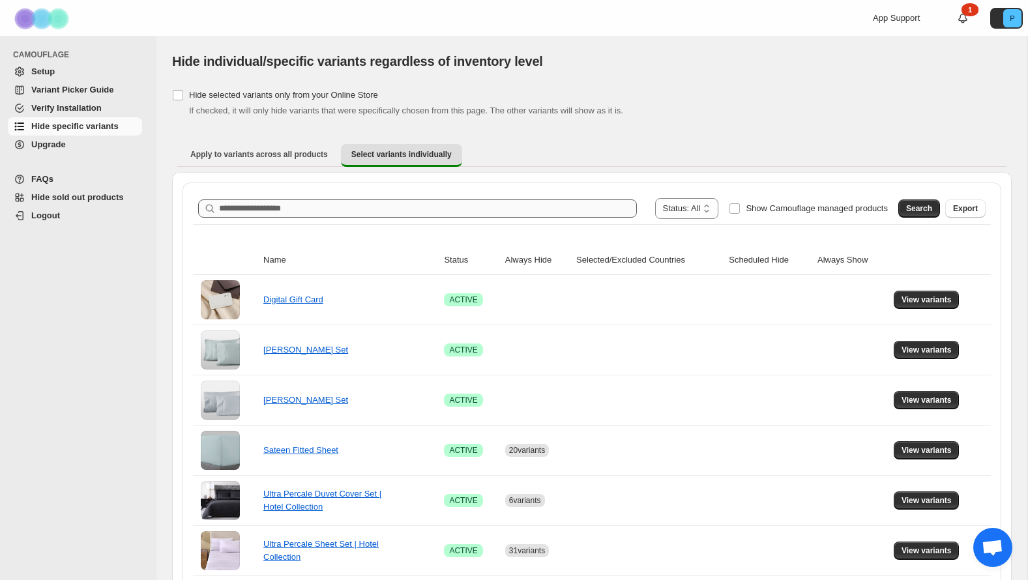 The image size is (1028, 580). I want to click on img: Ariane Pillowcase Set, so click(220, 400).